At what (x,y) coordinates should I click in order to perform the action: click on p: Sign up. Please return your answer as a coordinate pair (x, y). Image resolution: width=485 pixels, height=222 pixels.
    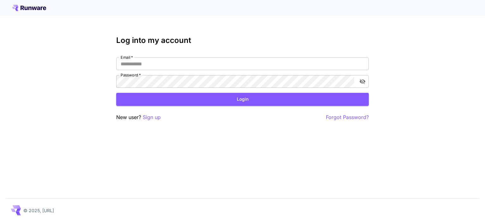
    Looking at the image, I should click on (151, 117).